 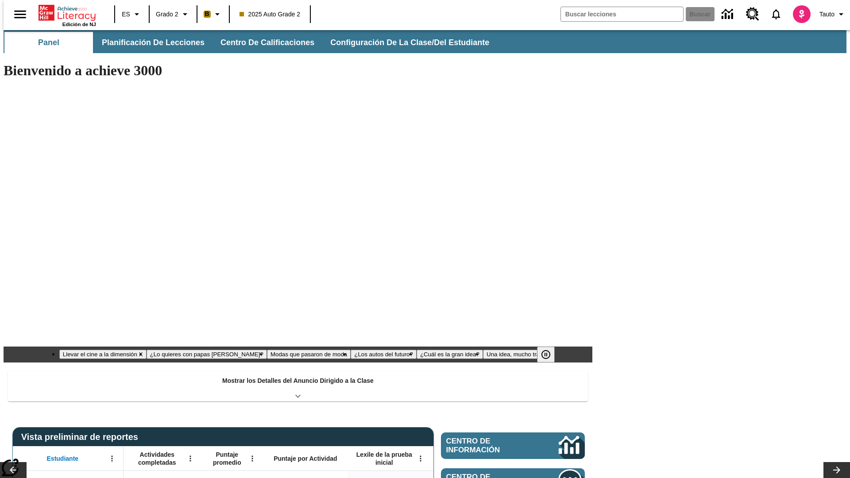 What do you see at coordinates (103, 354) in the screenshot?
I see `button: Diapositiva 1 Llevar el cine a la dimensión X` at bounding box center [103, 354].